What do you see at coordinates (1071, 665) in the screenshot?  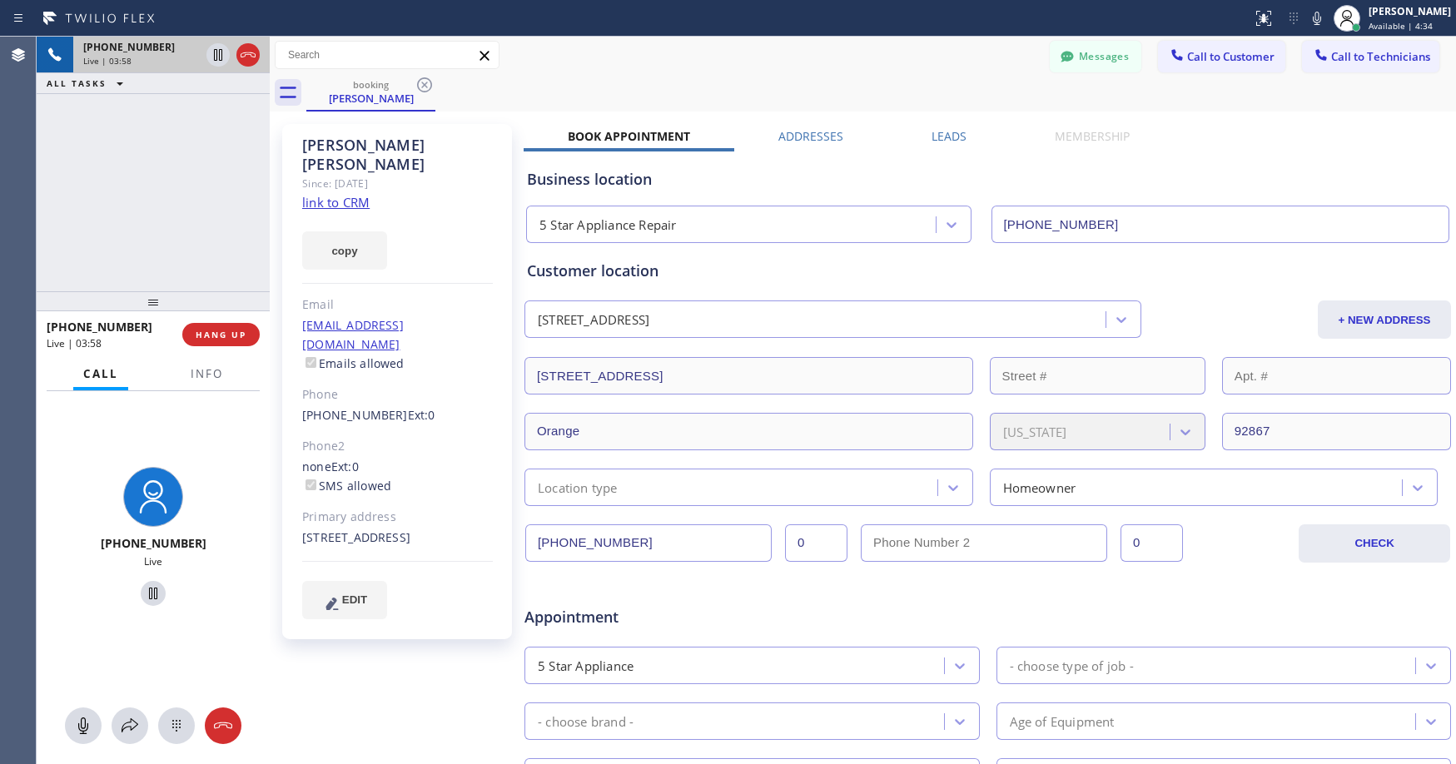 I see `div: - choose type of job -` at bounding box center [1071, 665].